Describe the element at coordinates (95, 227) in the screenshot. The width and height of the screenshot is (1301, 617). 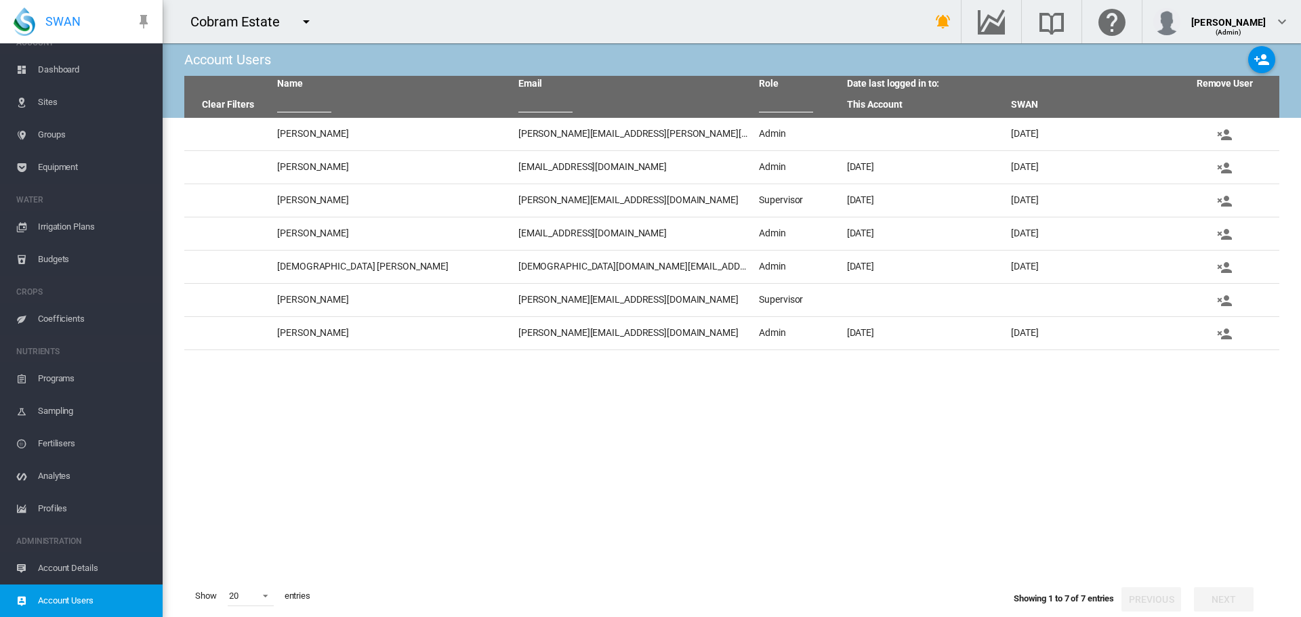
I see `span: Irrigation Plans` at that location.